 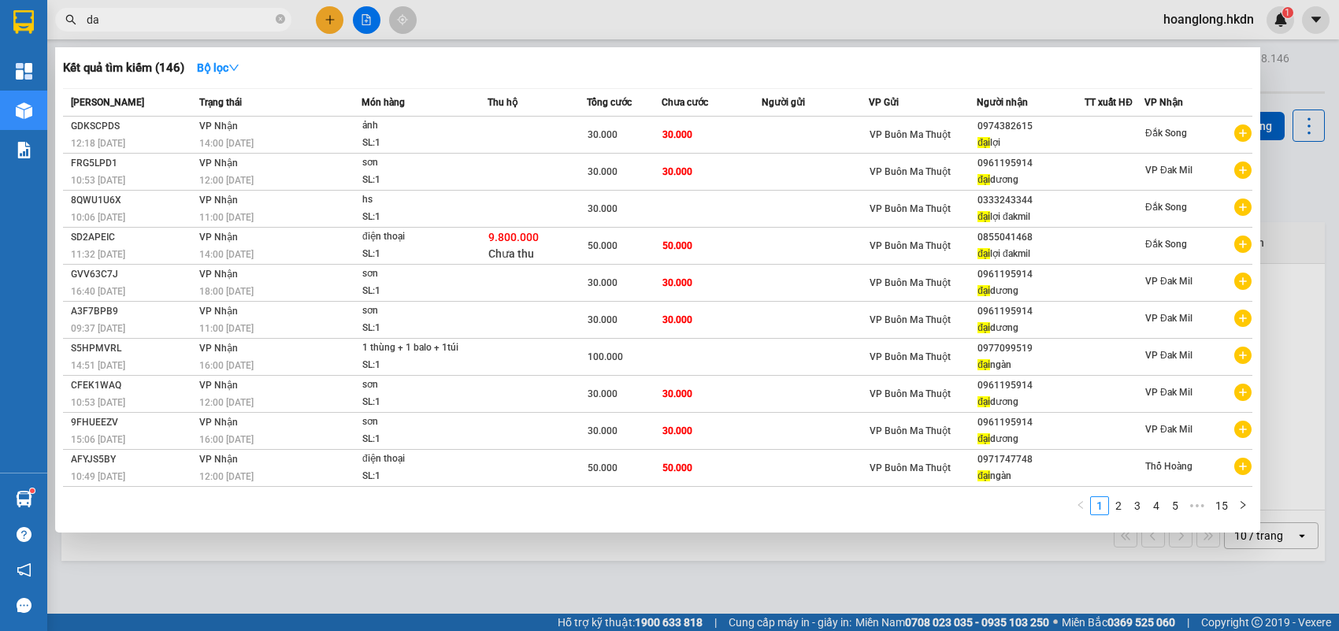 I want to click on div: SD2APEIC, so click(x=132, y=237).